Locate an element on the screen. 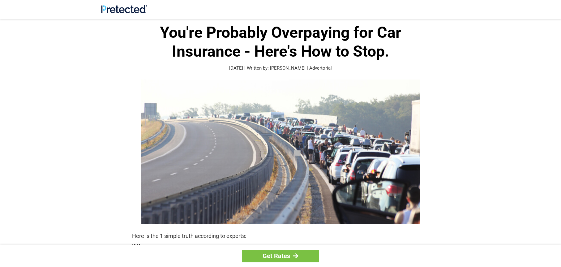 The height and width of the screenshot is (267, 561). a: Get Rates is located at coordinates (280, 256).